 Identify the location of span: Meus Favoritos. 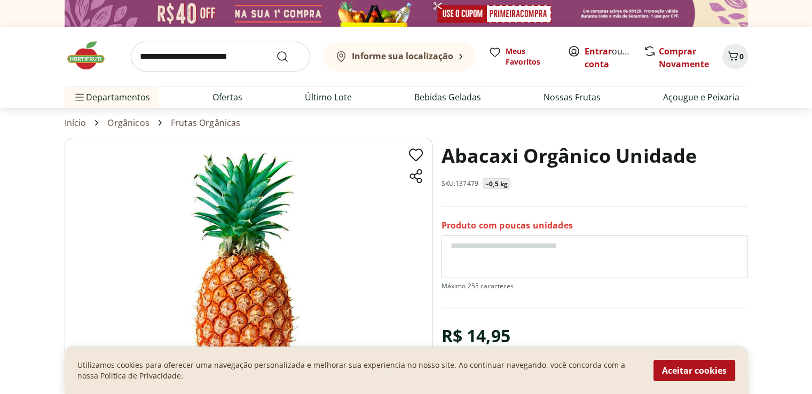
(530, 57).